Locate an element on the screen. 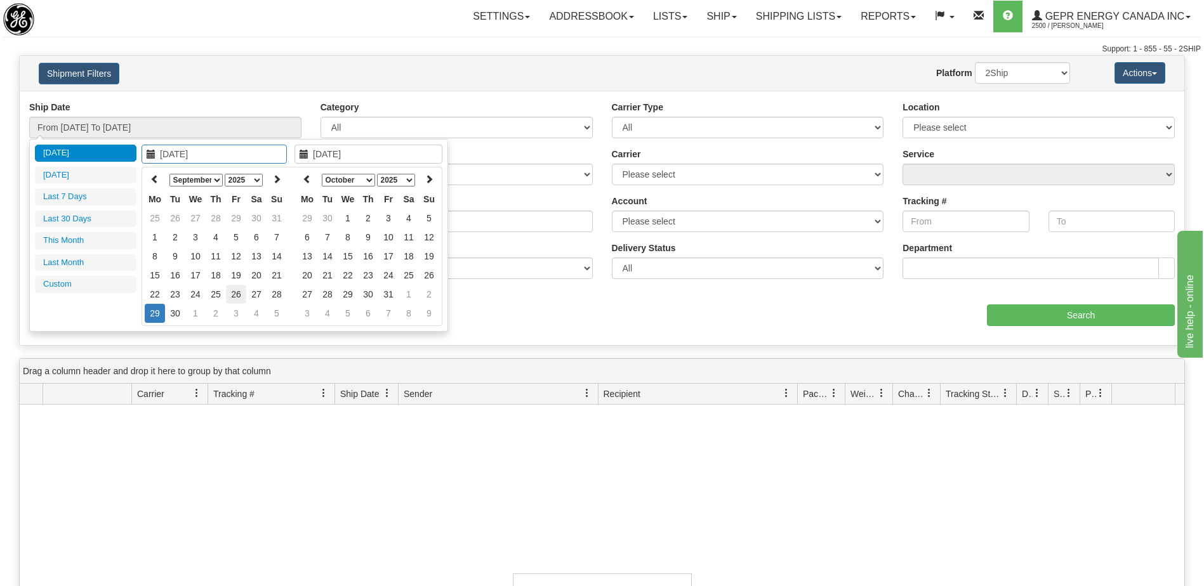  a: Carrier filter column settings is located at coordinates (197, 393).